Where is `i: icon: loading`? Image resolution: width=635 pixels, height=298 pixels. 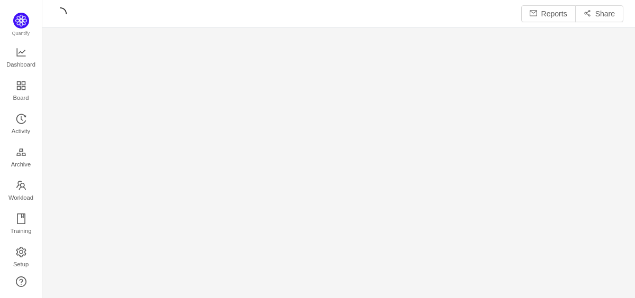
i: icon: loading is located at coordinates (60, 14).